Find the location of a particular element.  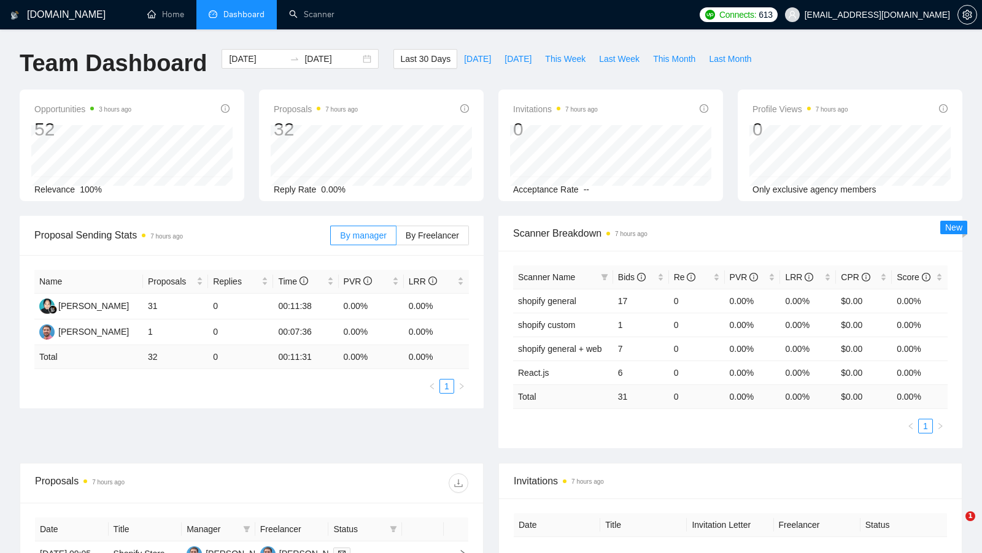

span: 613 is located at coordinates (765, 15).